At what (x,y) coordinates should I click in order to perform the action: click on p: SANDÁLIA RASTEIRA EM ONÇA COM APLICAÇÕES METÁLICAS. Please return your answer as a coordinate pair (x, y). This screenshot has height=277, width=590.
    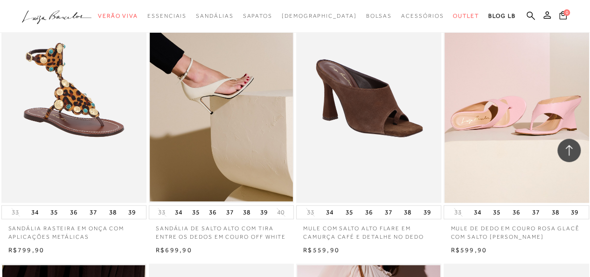
    Looking at the image, I should click on (74, 230).